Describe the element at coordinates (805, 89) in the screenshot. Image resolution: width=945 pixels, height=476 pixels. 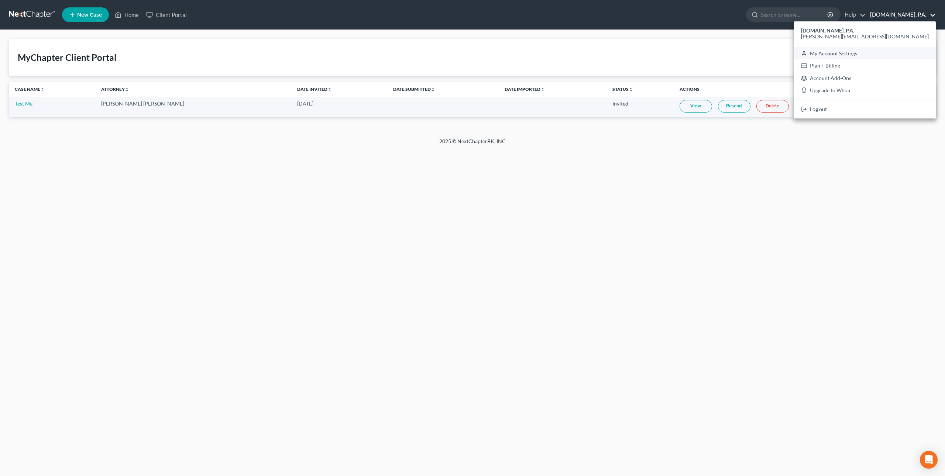
I see `th: Actions` at that location.